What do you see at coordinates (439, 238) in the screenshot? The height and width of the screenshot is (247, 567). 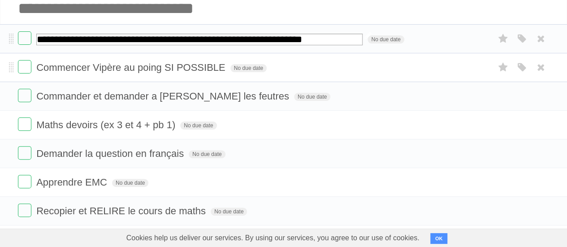 I see `button: OK` at bounding box center [439, 238].